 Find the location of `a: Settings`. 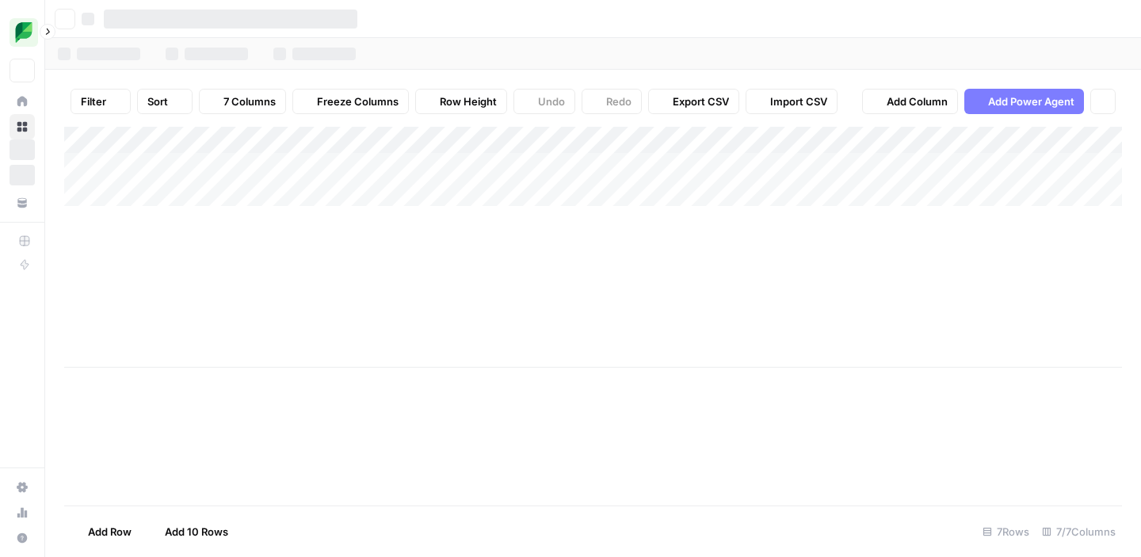

a: Settings is located at coordinates (22, 487).